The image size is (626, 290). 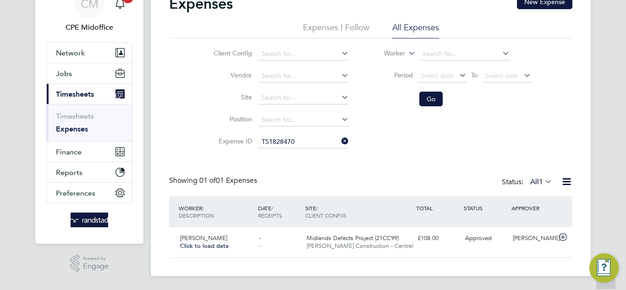 I want to click on div: DATE, so click(x=279, y=212).